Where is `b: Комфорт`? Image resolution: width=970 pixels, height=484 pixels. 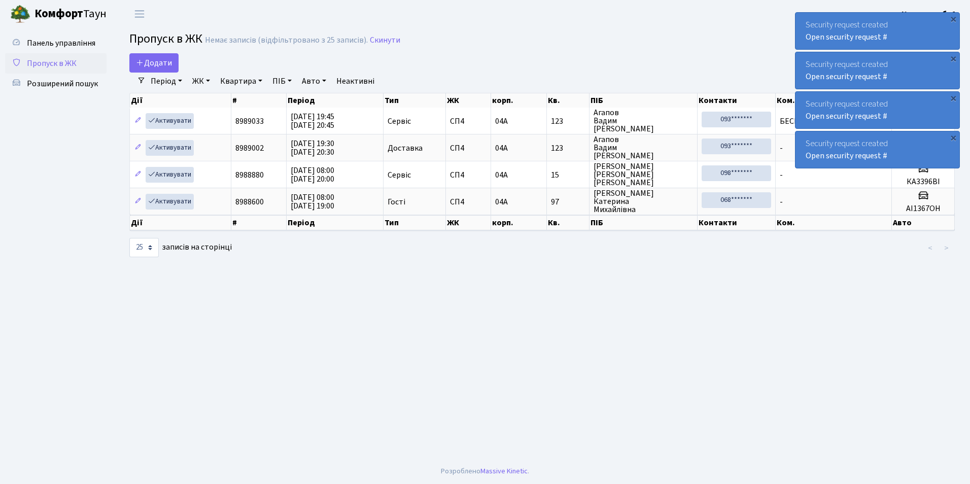
b: Комфорт is located at coordinates (59, 14).